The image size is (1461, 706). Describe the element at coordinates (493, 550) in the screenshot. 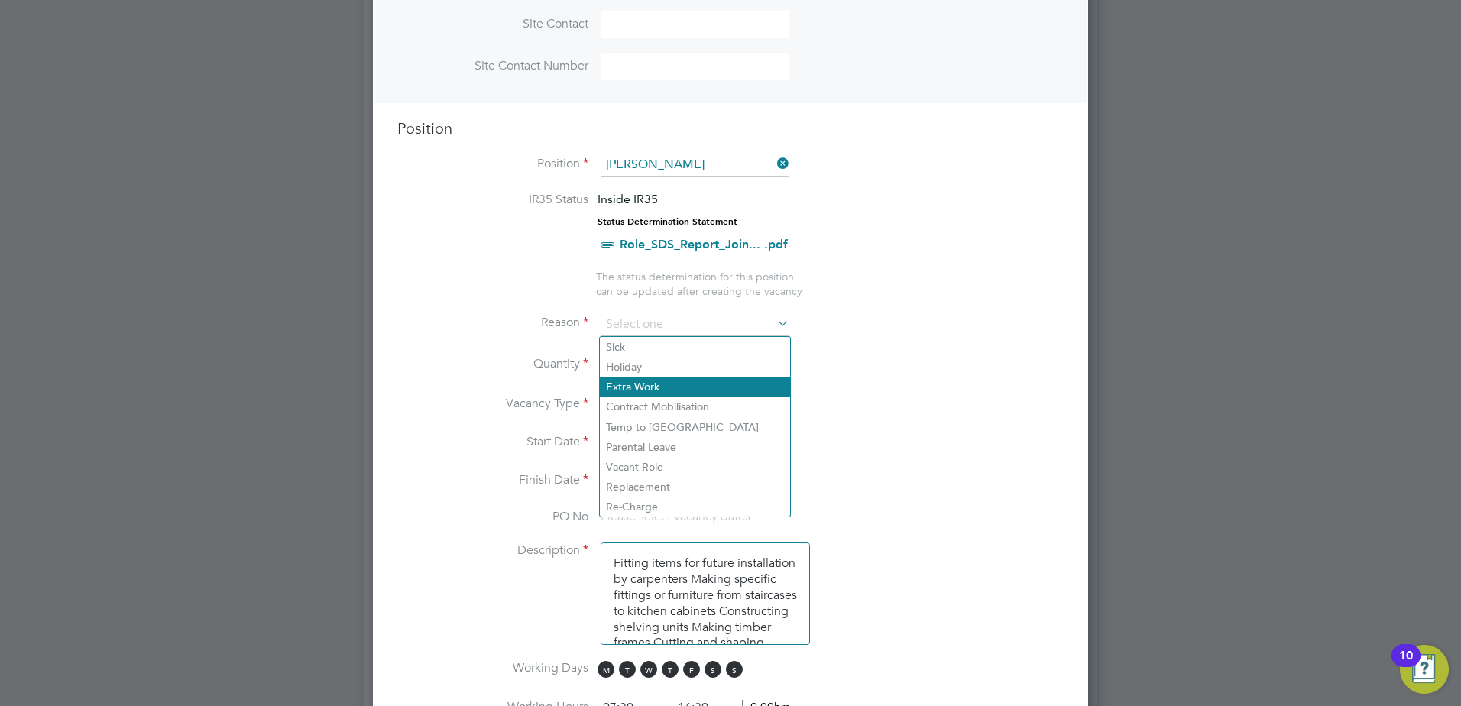

I see `label: Description` at that location.